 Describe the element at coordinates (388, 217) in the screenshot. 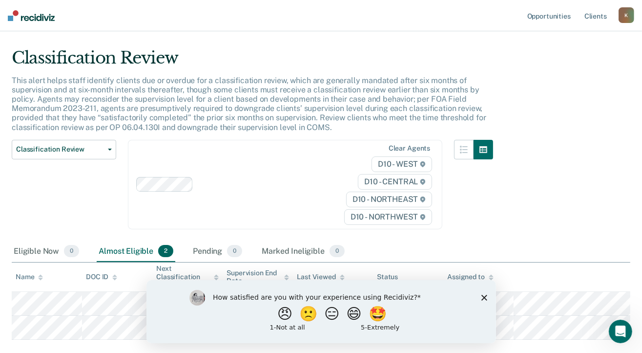

I see `span: D10 - NORTHWEST` at that location.